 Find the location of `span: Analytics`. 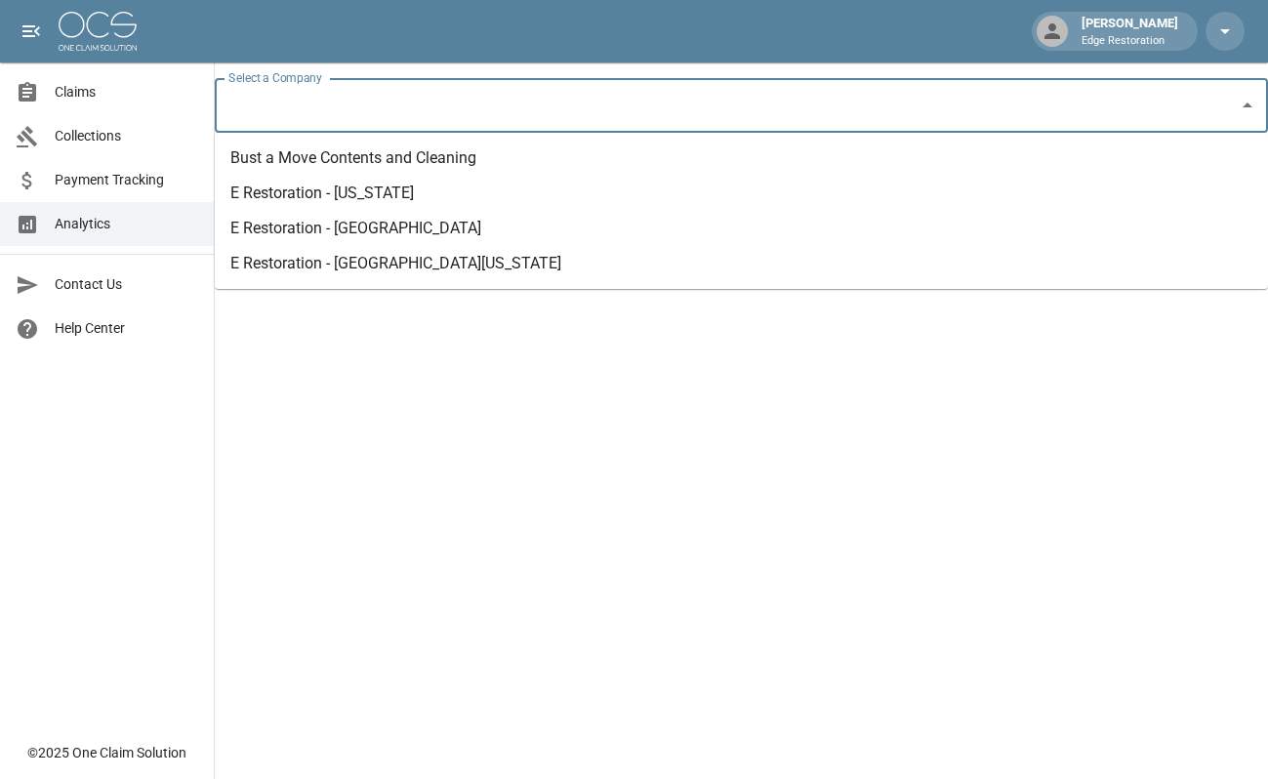

span: Analytics is located at coordinates (126, 224).